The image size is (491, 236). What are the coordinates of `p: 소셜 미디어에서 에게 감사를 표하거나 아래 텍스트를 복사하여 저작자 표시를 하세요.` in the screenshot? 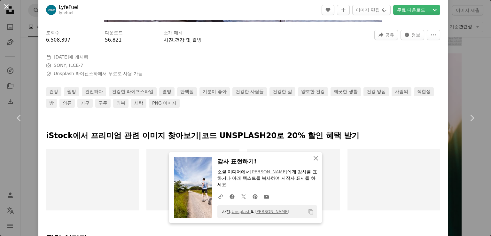 It's located at (267, 178).